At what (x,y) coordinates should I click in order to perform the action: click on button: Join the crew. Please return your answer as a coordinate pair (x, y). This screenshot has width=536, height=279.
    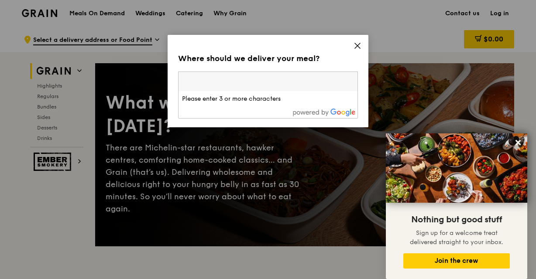
    Looking at the image, I should click on (456, 261).